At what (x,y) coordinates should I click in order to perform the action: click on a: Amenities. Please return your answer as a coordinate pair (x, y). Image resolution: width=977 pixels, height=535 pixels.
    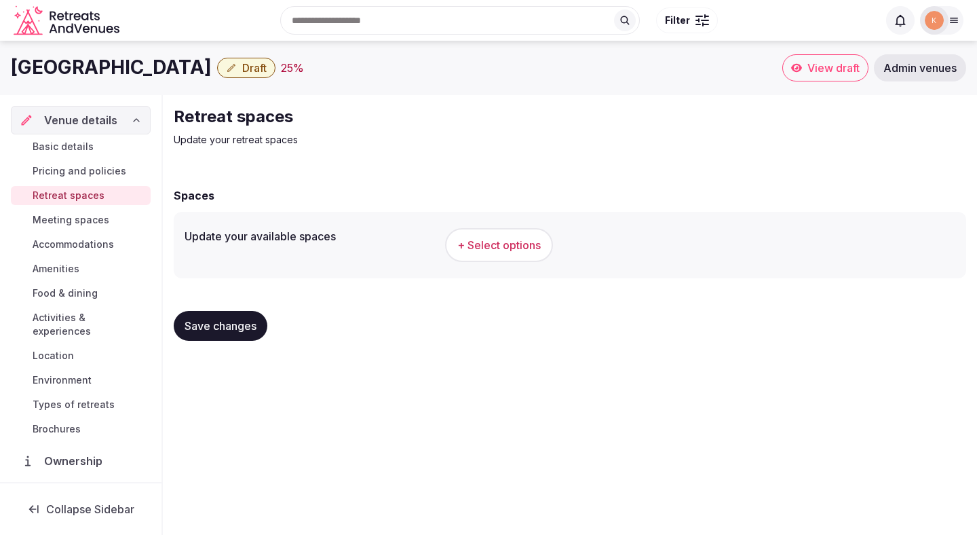
    Looking at the image, I should click on (81, 269).